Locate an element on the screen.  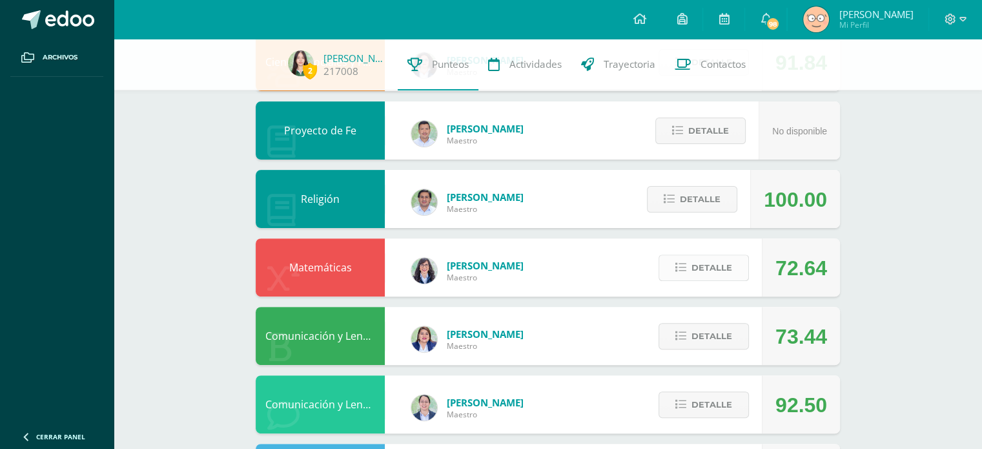
a: 217008 is located at coordinates (341, 71).